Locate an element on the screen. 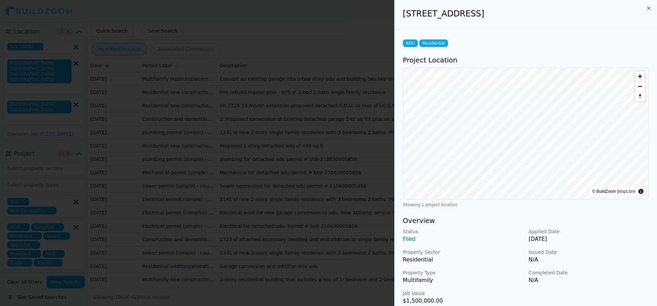 The height and width of the screenshot is (306, 657). a: MapLibre is located at coordinates (627, 191).